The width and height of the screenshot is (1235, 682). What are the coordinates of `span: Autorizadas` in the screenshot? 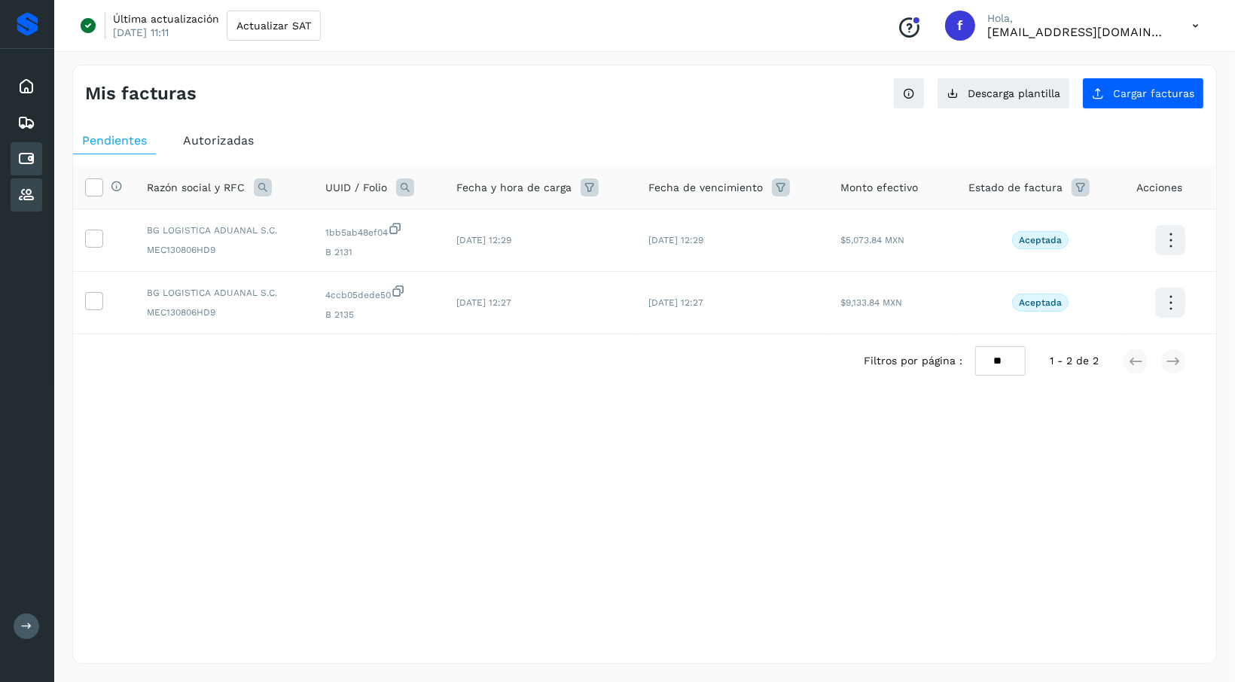 It's located at (218, 140).